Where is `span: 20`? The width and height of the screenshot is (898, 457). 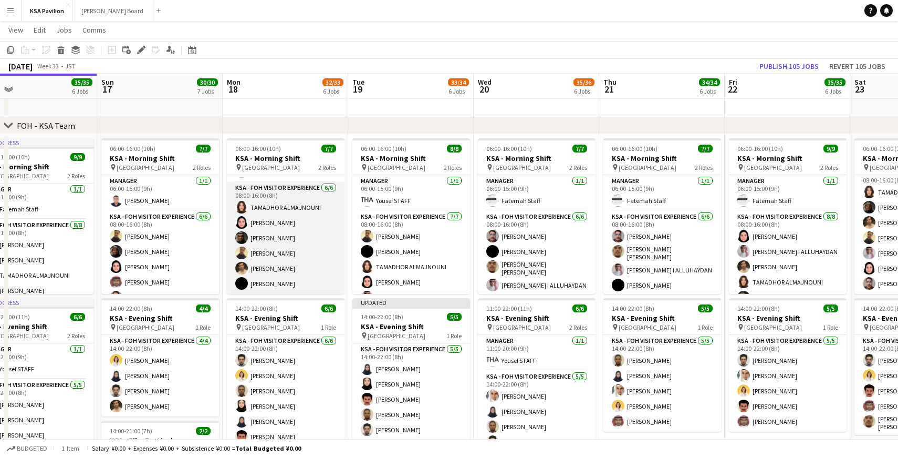
span: 20 is located at coordinates (484, 89).